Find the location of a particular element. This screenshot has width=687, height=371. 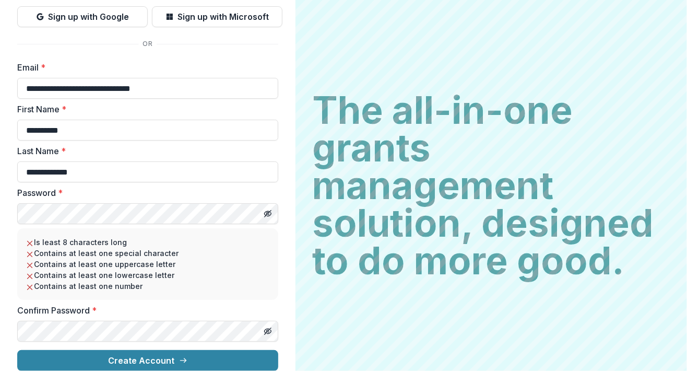

label: Confirm Password is located at coordinates (145, 310).